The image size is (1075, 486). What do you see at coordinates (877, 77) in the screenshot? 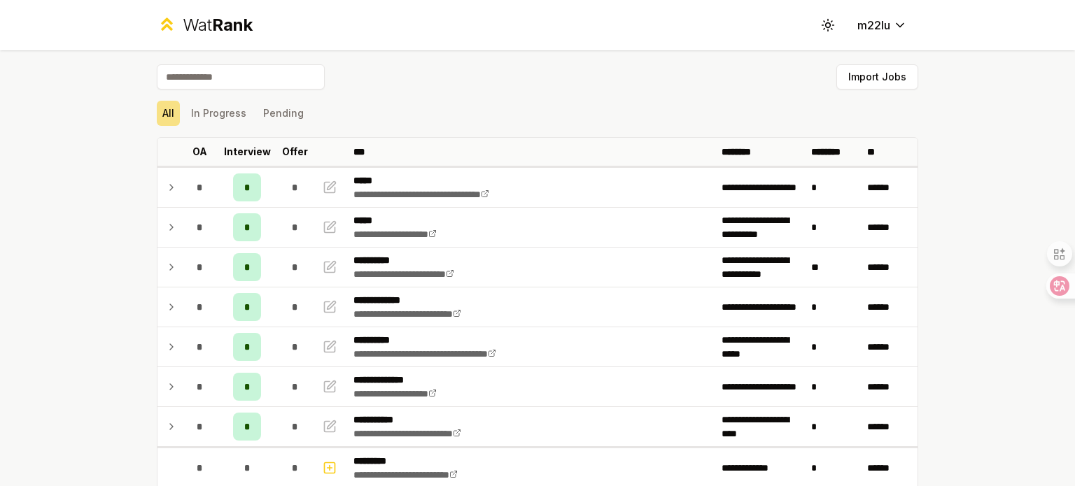
I see `button: Import Jobs` at bounding box center [877, 77].